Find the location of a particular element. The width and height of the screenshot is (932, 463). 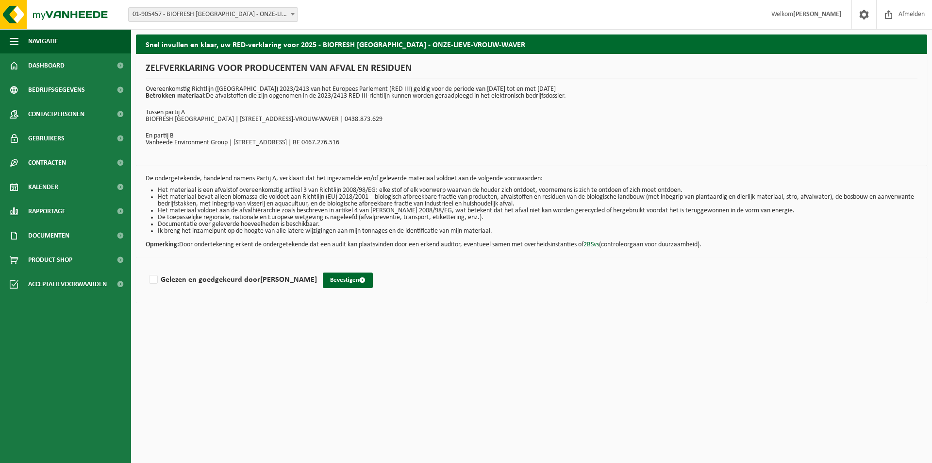

p: De ondergetekende, handelend namens Partij A, verklaart dat het ingezamelde en/of geleverde mater... is located at coordinates (532, 179).